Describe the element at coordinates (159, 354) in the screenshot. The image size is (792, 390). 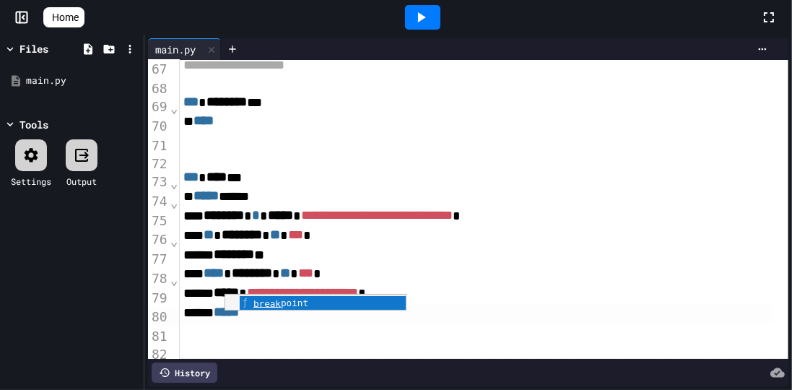
I see `div: 82` at that location.